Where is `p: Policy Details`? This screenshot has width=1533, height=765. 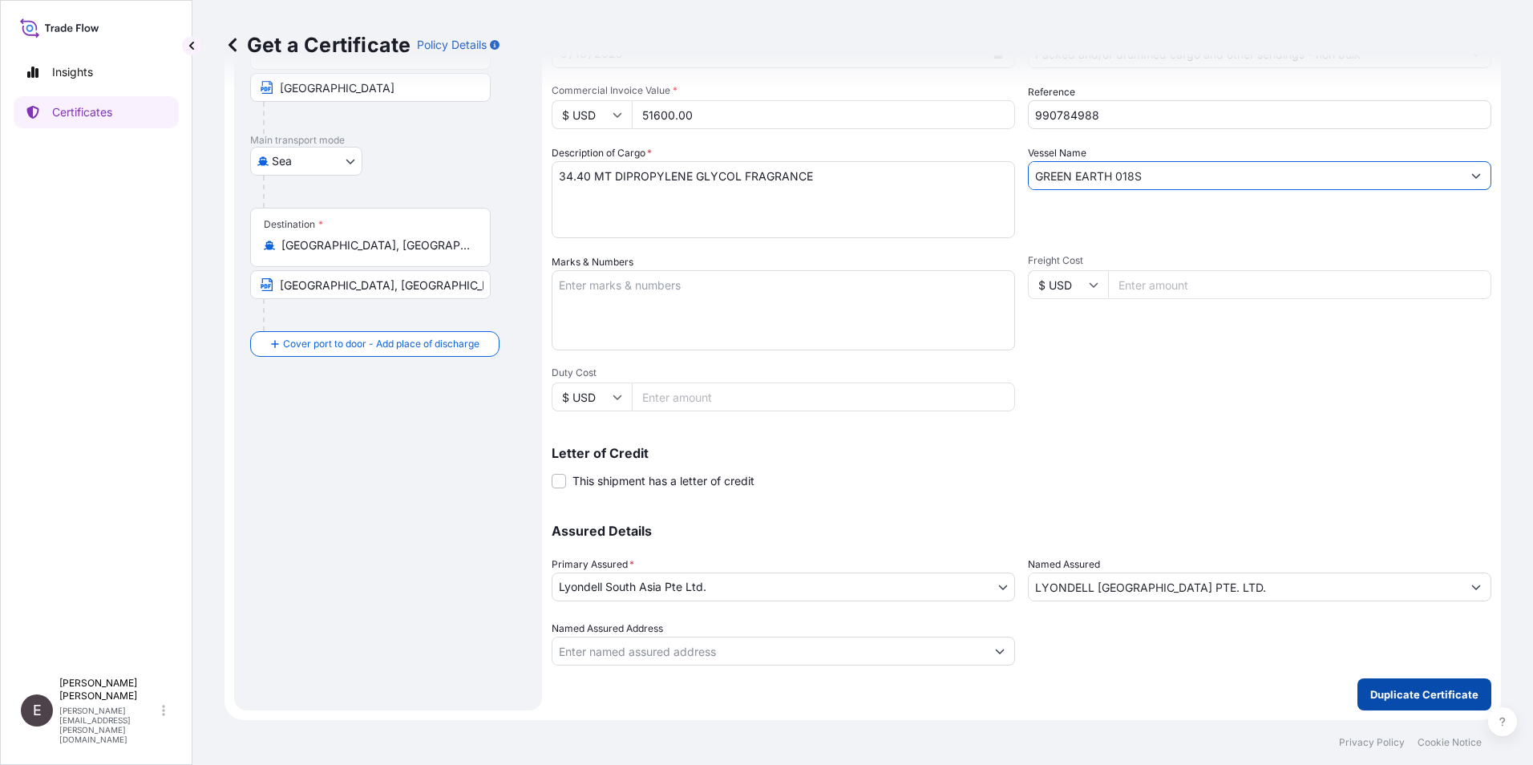 p: Policy Details is located at coordinates (451, 45).